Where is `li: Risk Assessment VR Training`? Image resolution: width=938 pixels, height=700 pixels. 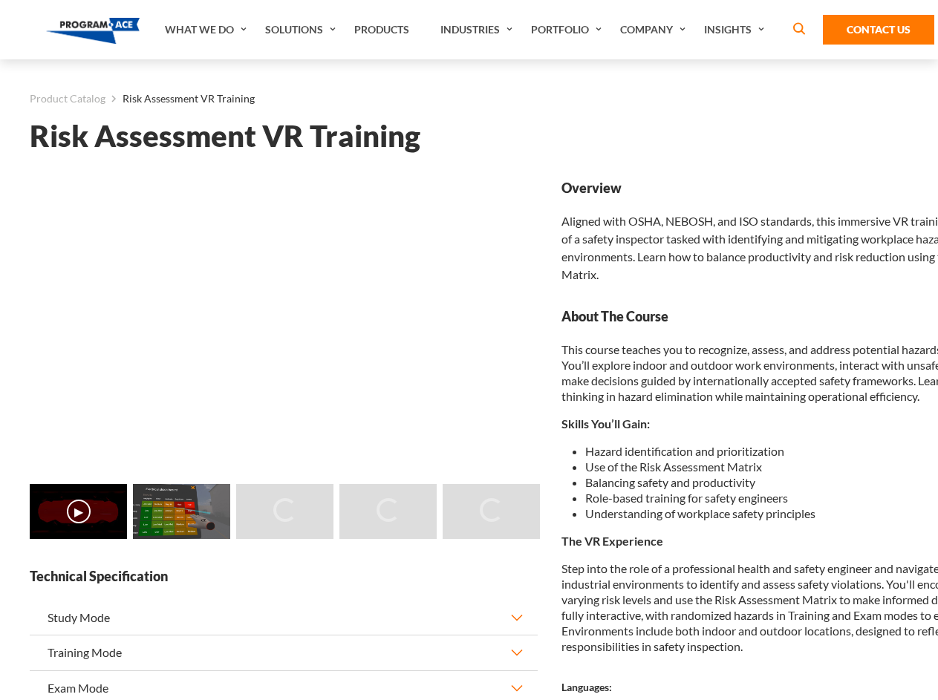
li: Risk Assessment VR Training is located at coordinates (180, 99).